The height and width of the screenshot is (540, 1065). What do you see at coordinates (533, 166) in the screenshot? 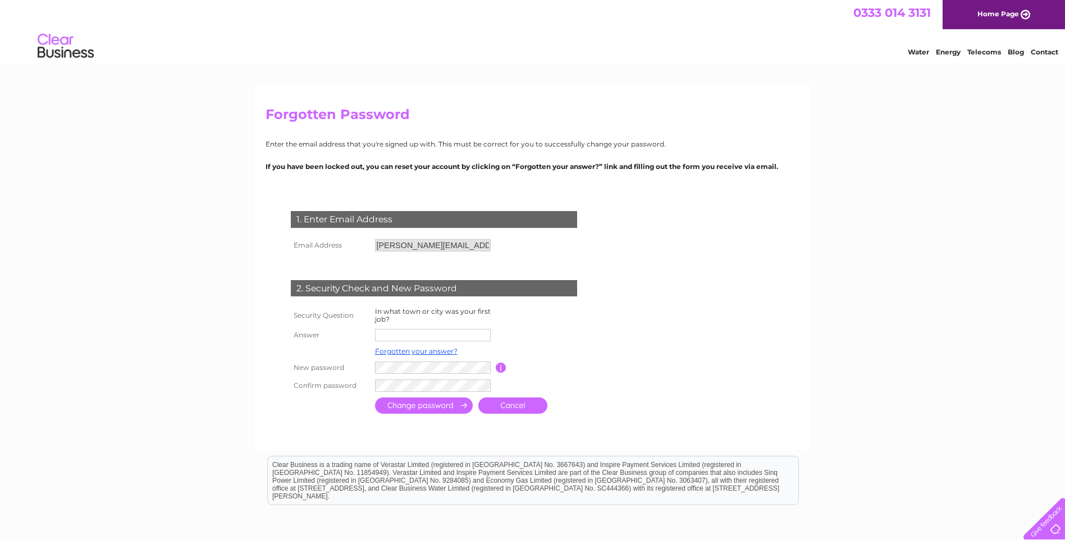
I see `p: If you have been locked out, you can reset your account by clicking on “Forgotten your answer?” l...` at bounding box center [533, 166].